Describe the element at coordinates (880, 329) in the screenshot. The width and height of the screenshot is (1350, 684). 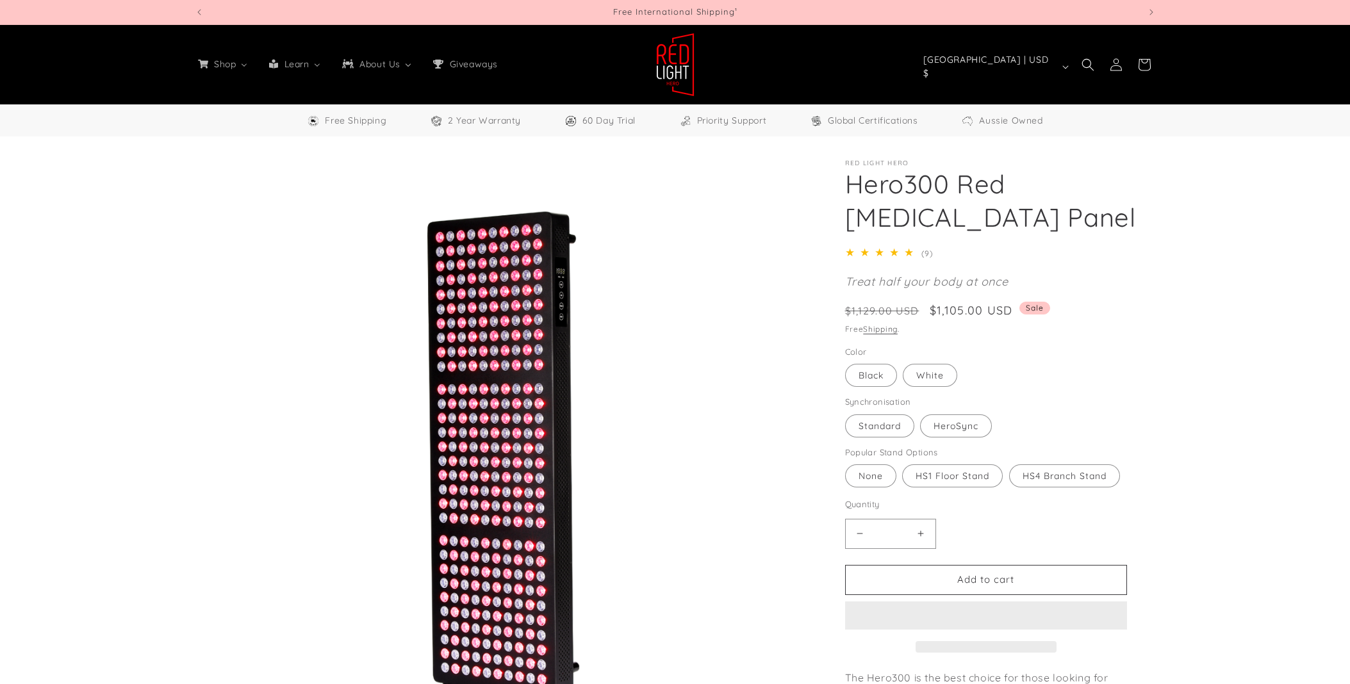
I see `a: Shipping` at that location.